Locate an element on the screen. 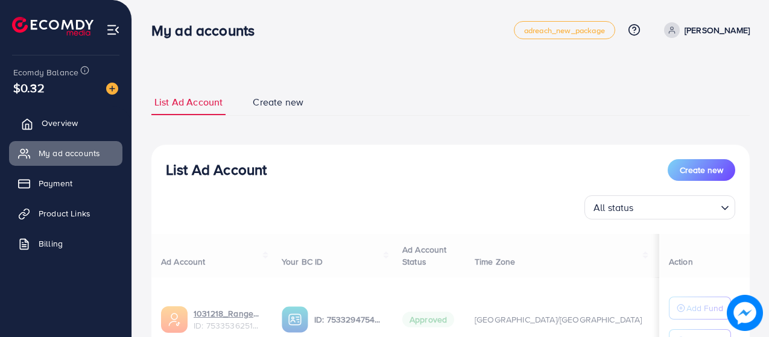 This screenshot has width=769, height=337. h3: List Ad Account is located at coordinates (216, 170).